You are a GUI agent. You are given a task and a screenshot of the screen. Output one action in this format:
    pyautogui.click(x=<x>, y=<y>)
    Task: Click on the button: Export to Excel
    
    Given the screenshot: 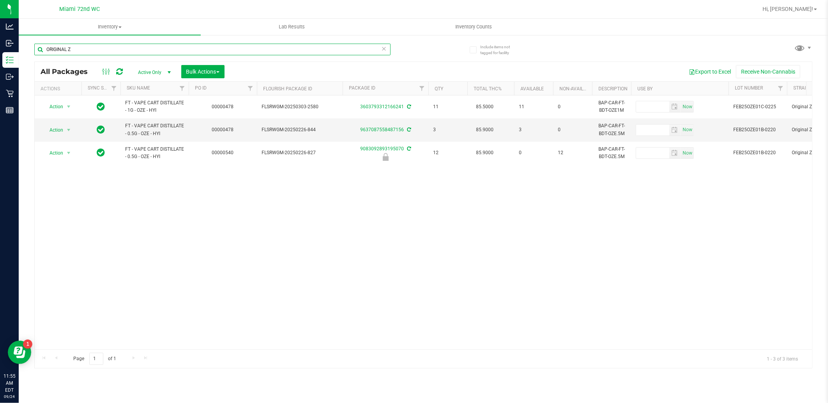 What is the action you would take?
    pyautogui.click(x=710, y=72)
    